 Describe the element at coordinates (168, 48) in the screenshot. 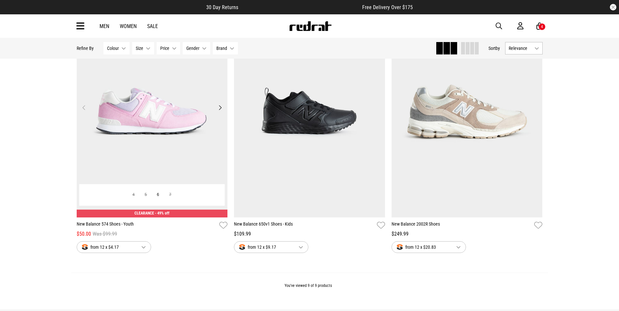

I see `button: Price` at that location.